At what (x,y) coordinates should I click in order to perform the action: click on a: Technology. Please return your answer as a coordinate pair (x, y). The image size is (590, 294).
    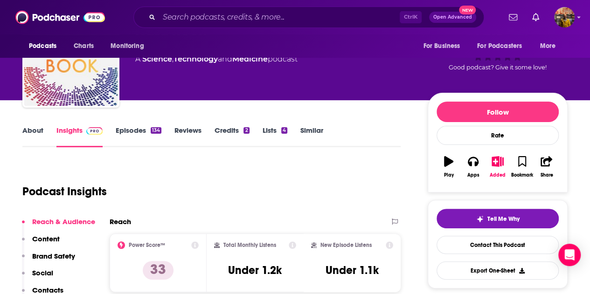
    Looking at the image, I should click on (195, 59).